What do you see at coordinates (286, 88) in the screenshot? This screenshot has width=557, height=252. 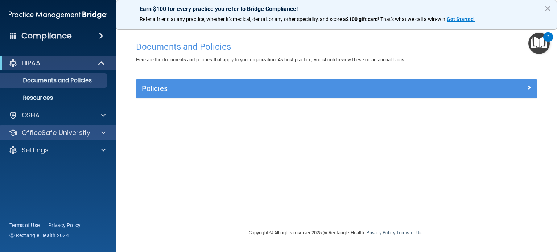 I see `h5: Policies` at bounding box center [286, 88].